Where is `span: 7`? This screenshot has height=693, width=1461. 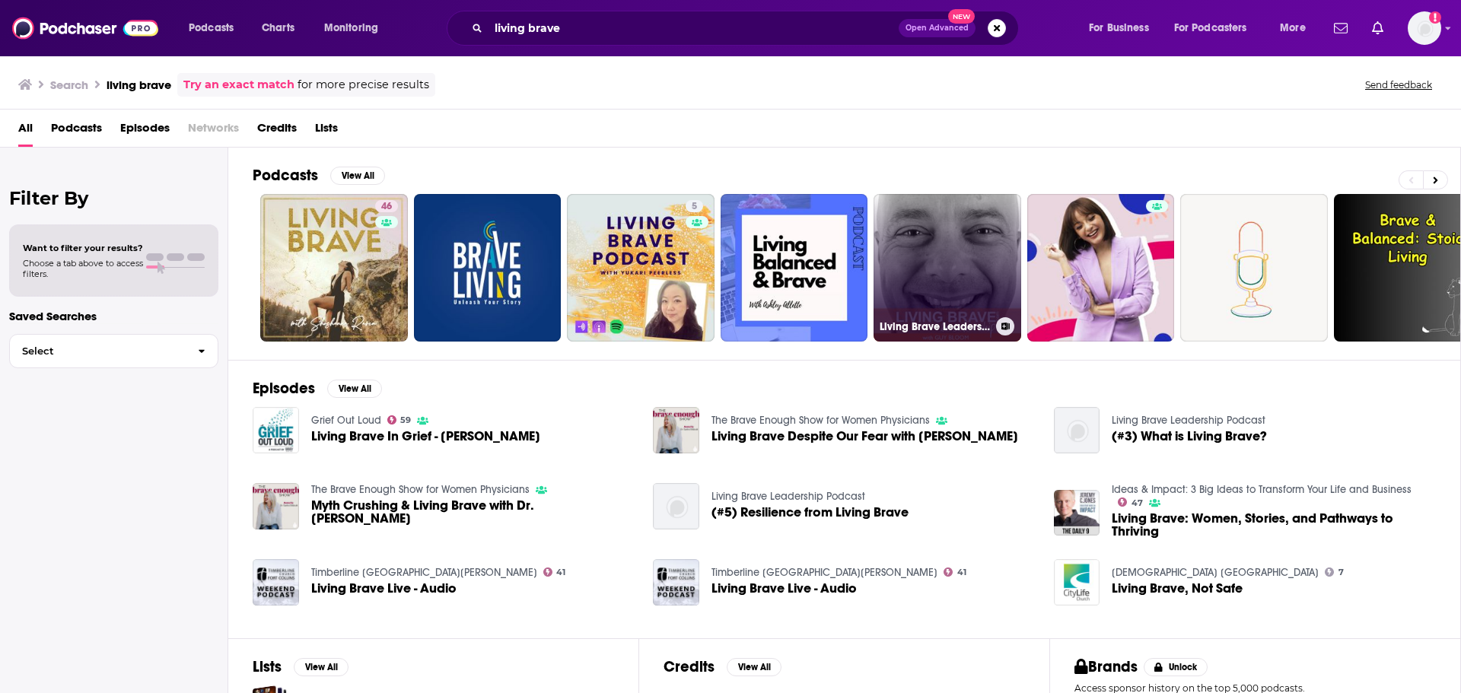
span: 7 is located at coordinates (1341, 572).